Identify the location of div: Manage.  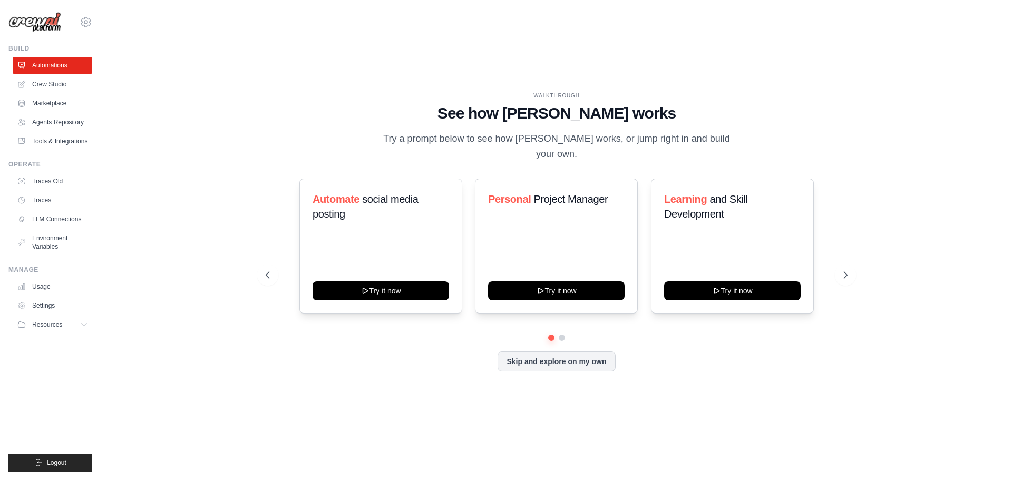
(50, 270).